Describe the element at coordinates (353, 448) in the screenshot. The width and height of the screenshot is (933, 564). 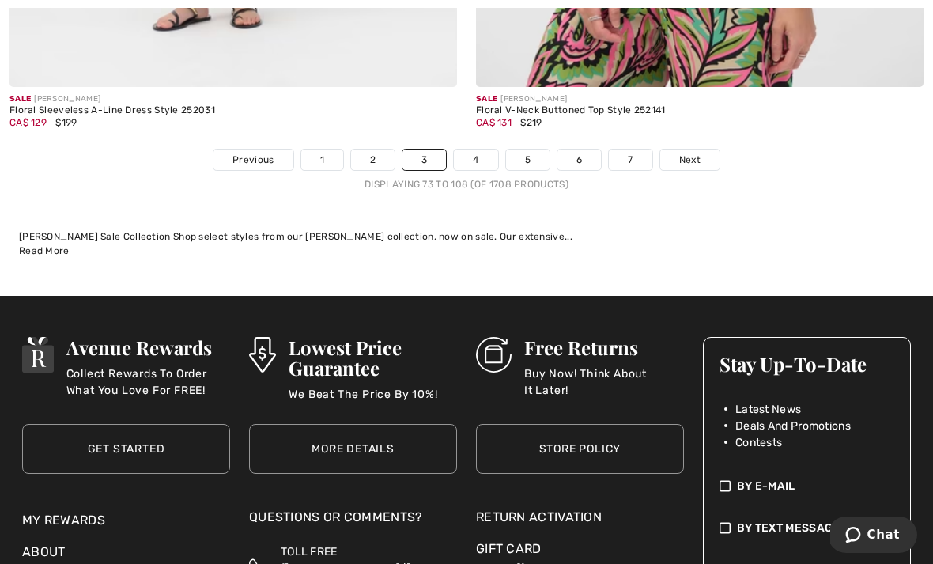
I see `a: More Details` at that location.